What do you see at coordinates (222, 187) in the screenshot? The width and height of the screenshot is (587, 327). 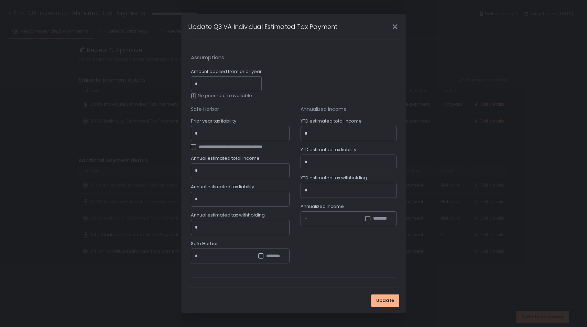 I see `span: Annual estimated tax liability` at bounding box center [222, 187].